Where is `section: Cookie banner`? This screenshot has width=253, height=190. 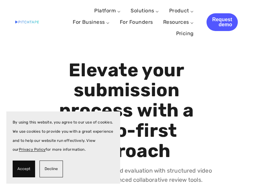
section: Cookie banner is located at coordinates (63, 148).